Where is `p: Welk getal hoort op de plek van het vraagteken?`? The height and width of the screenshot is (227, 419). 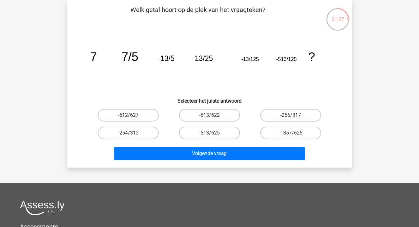
p: Welk getal hoort op de plek van het vraagteken? is located at coordinates (198, 15).